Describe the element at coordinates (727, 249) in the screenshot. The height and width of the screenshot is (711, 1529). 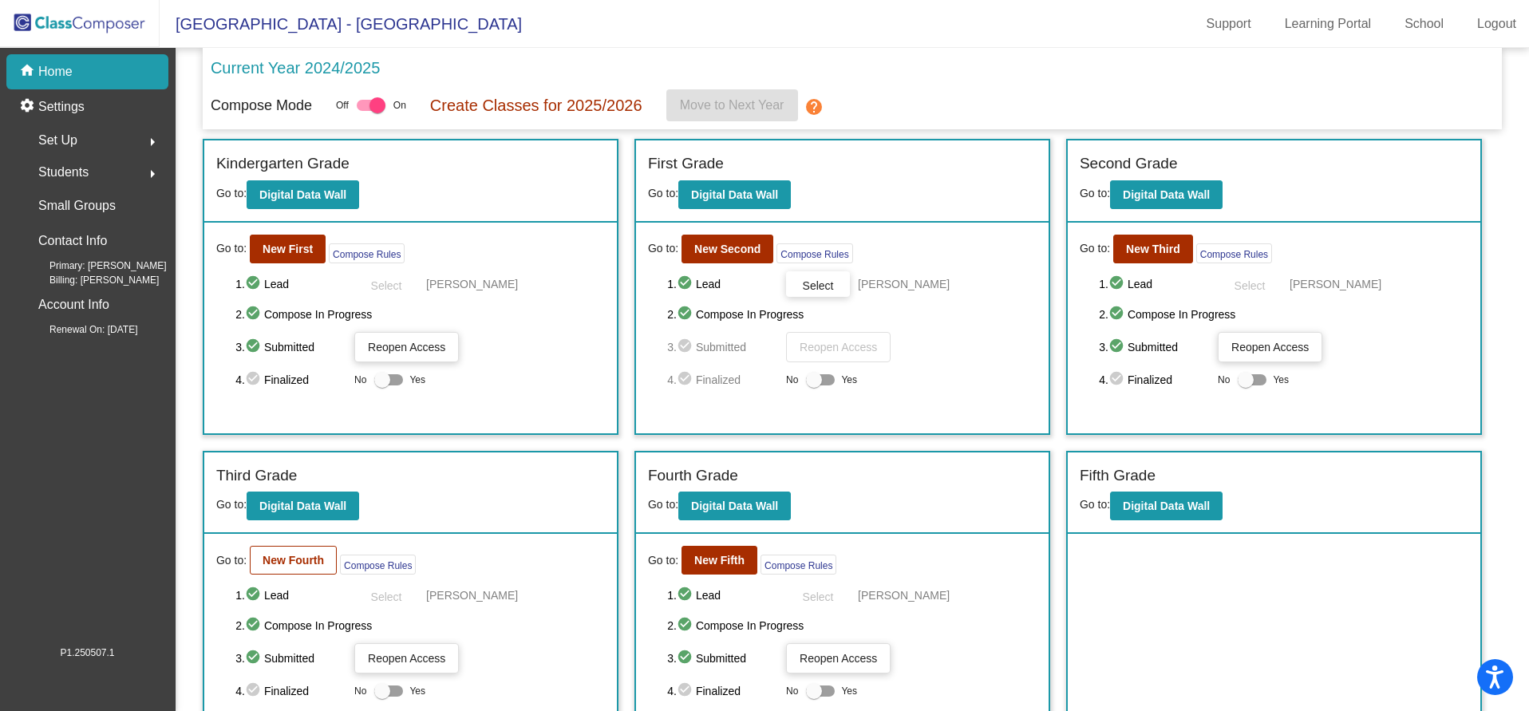
I see `button: New Second` at that location.